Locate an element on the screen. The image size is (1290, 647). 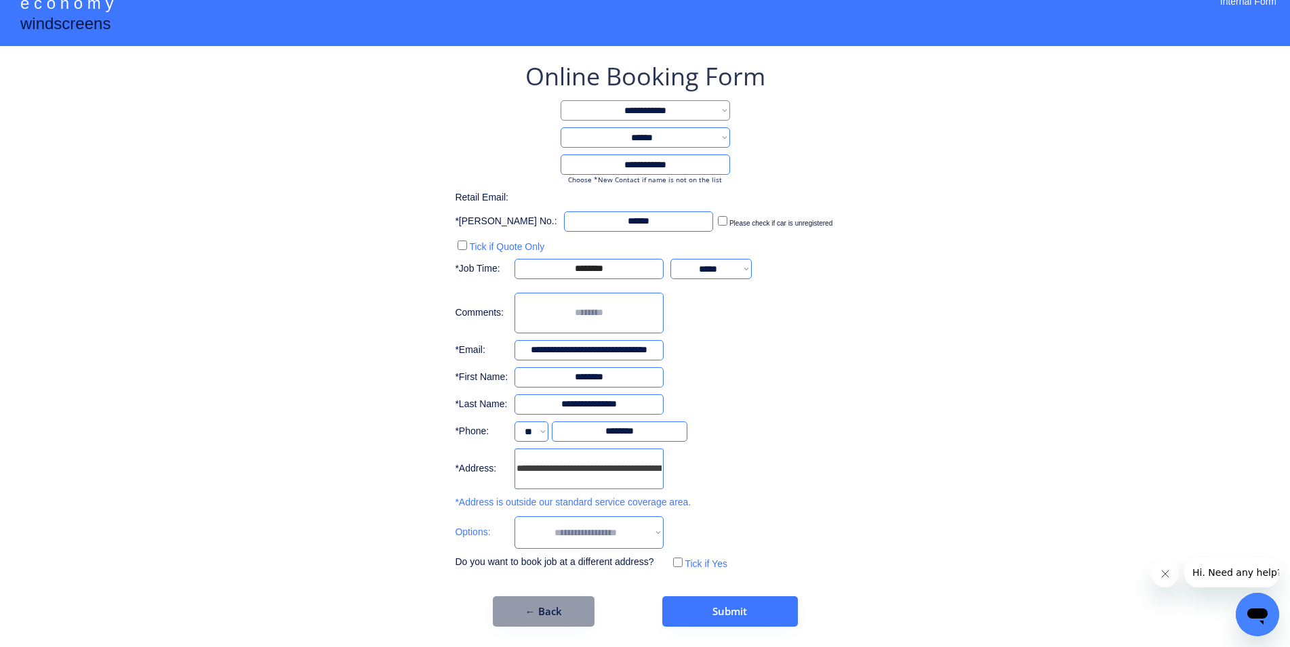
div: *Last Name: is located at coordinates (481, 405).